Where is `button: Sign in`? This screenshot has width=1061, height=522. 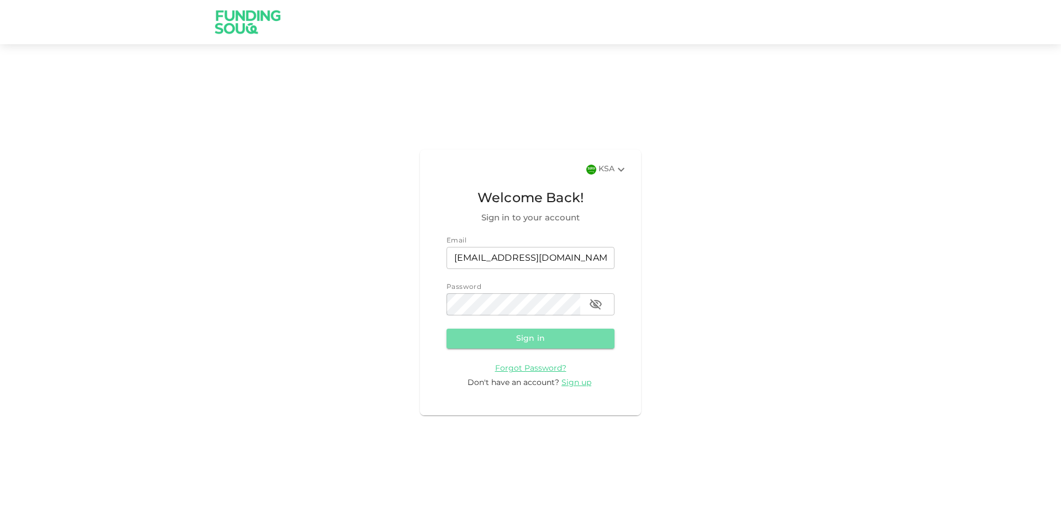 button: Sign in is located at coordinates (531, 339).